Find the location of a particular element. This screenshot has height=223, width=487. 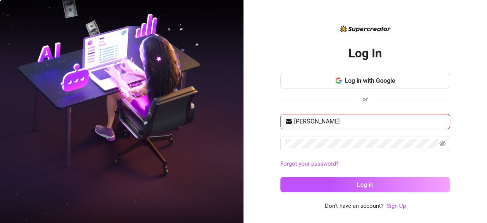

input: Your email is located at coordinates (370, 122).